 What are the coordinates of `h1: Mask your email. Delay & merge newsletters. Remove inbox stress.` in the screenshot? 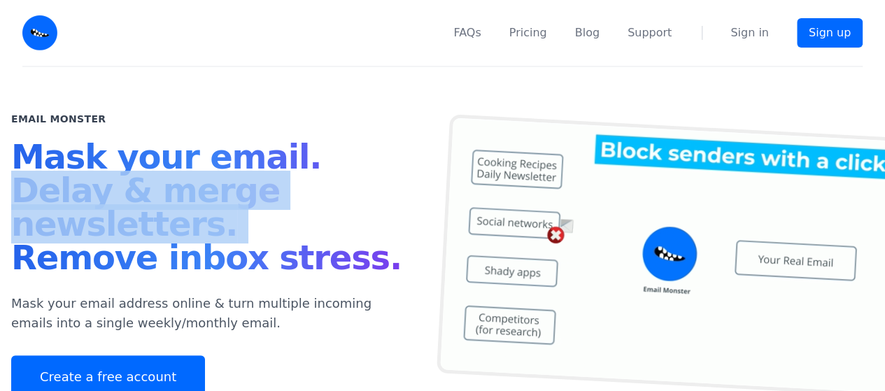 It's located at (210, 210).